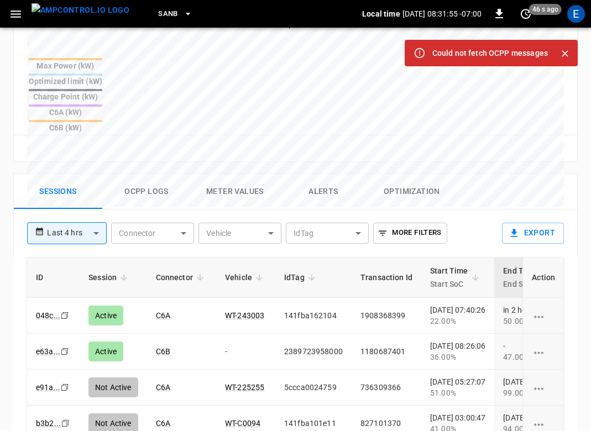 The width and height of the screenshot is (591, 431). Describe the element at coordinates (381, 14) in the screenshot. I see `p: Local time` at that location.